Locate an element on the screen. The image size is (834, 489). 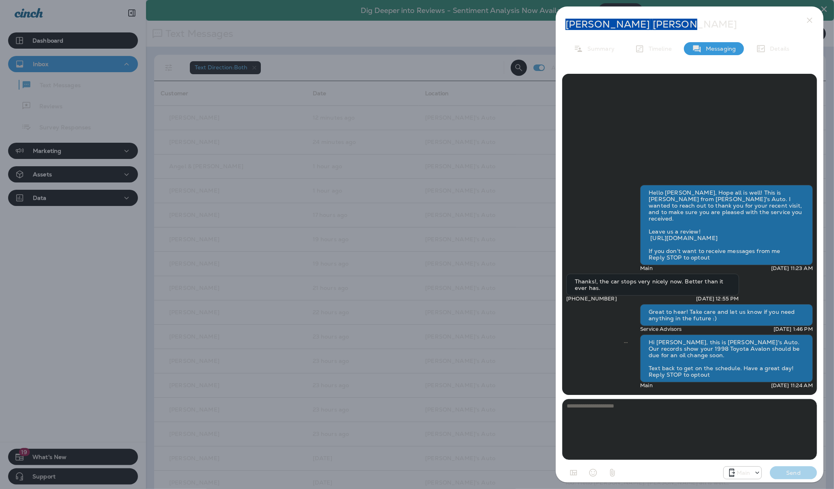
span: Sent is located at coordinates (626, 342).